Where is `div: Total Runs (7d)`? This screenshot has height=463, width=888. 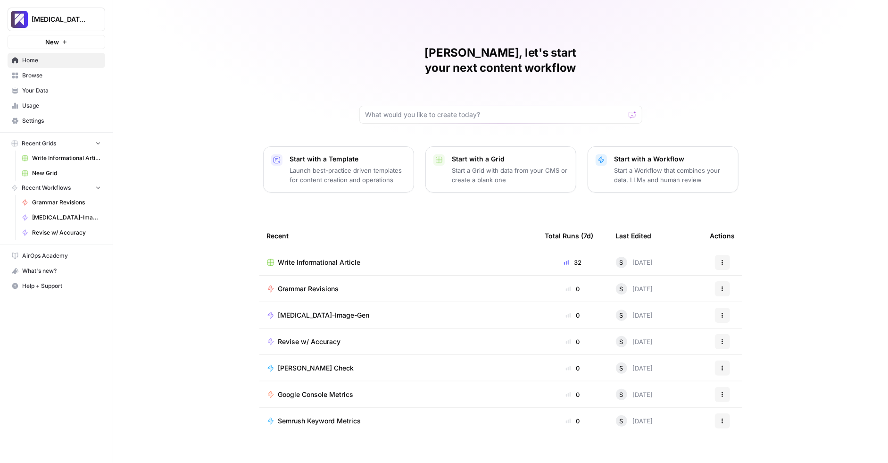 div: Total Runs (7d) is located at coordinates (569, 235).